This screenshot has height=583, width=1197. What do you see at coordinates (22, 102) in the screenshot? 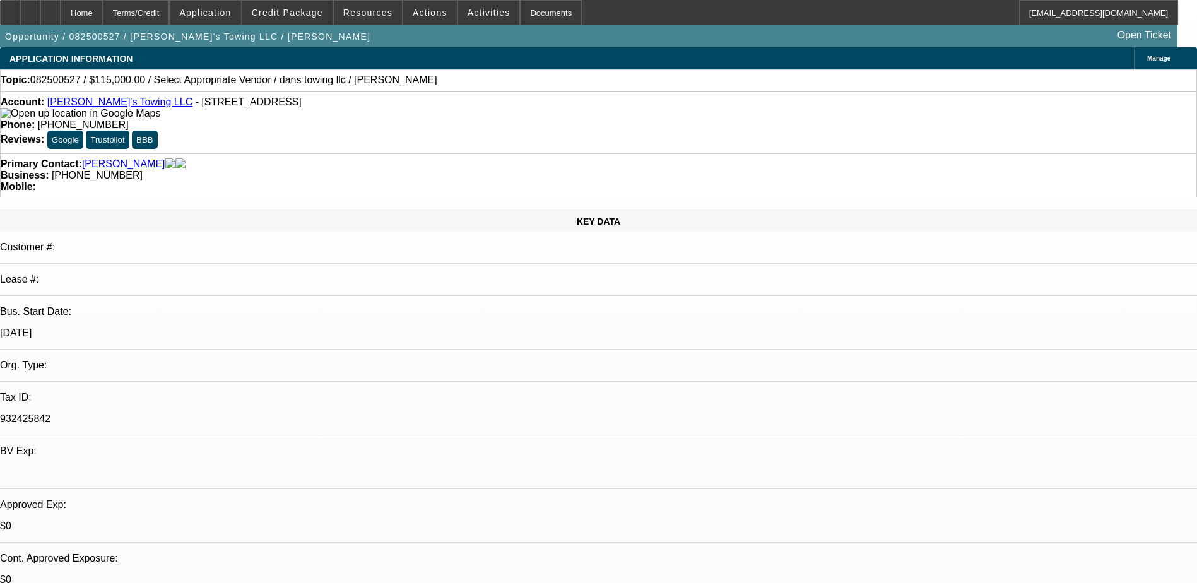
I see `strong: Account:` at bounding box center [22, 102].